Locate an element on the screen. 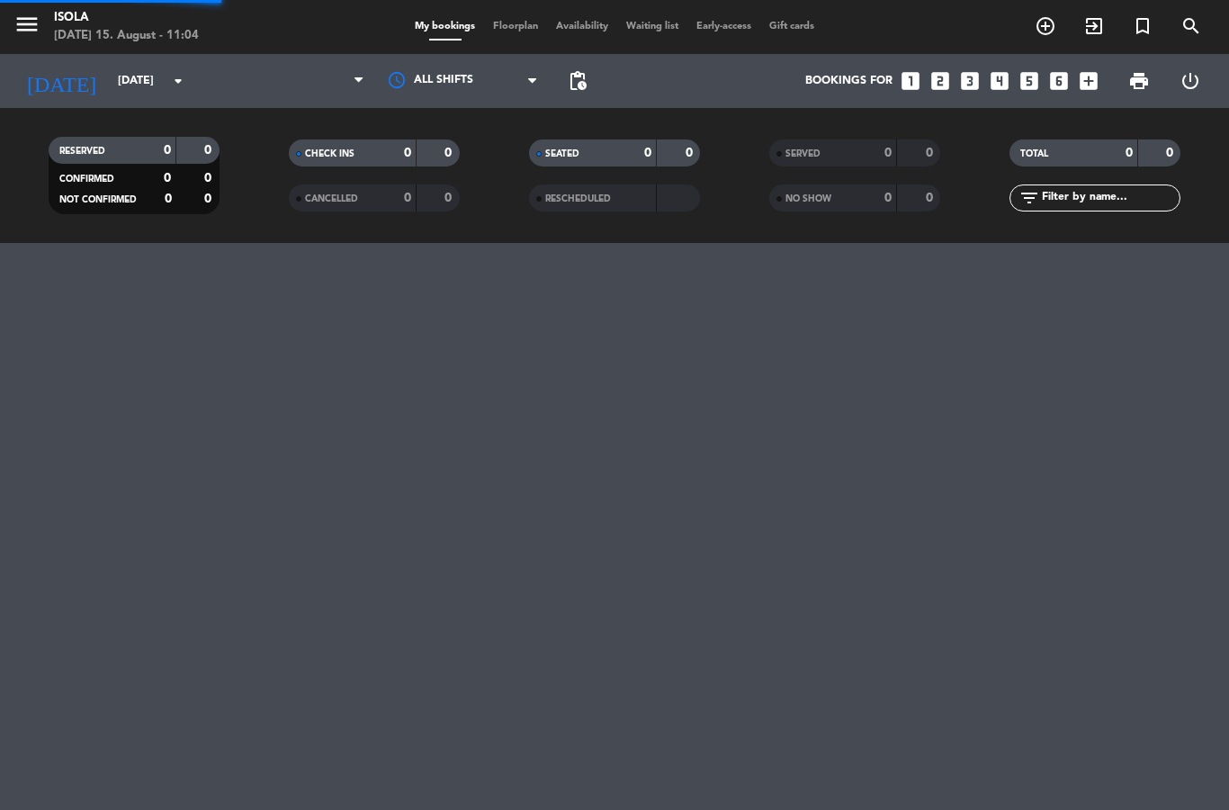  span: WALK IN is located at coordinates (1094, 26).